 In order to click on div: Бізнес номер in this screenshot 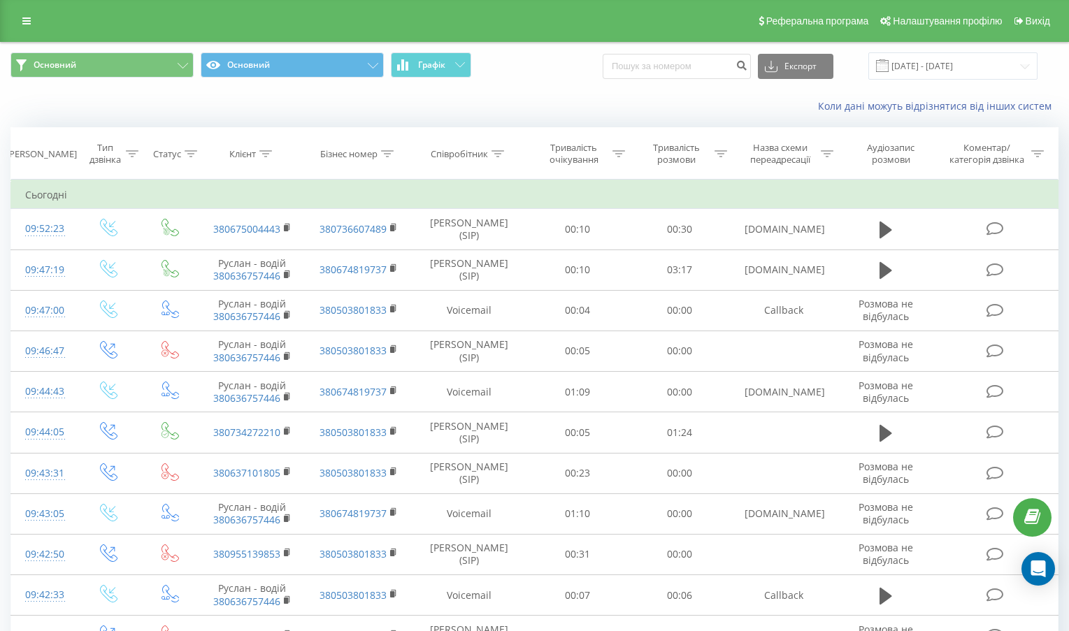, I will do `click(349, 154)`.